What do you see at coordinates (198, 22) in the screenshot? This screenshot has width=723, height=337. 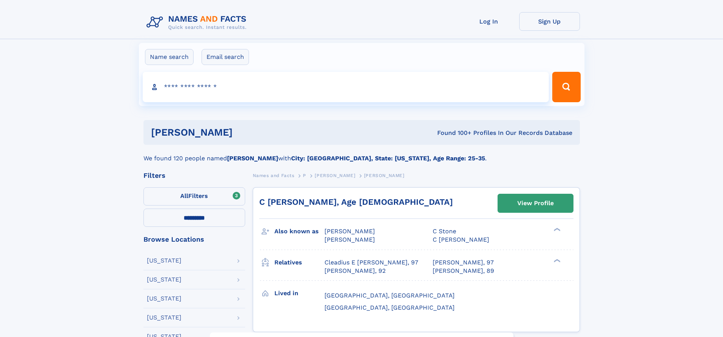 I see `img: Logo Names and Facts` at bounding box center [198, 22].